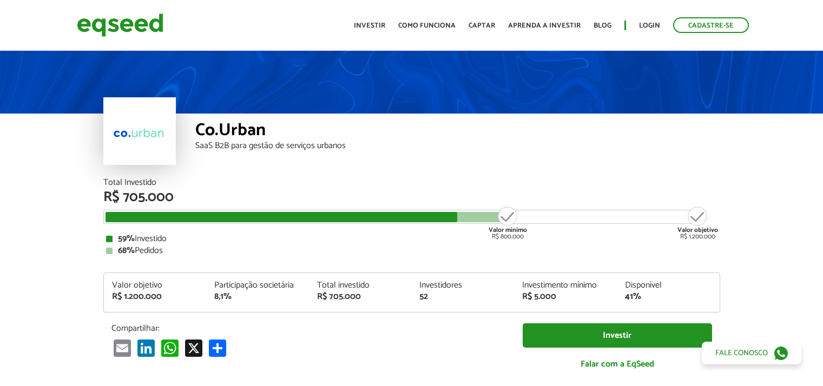  I want to click on div: 52, so click(463, 297).